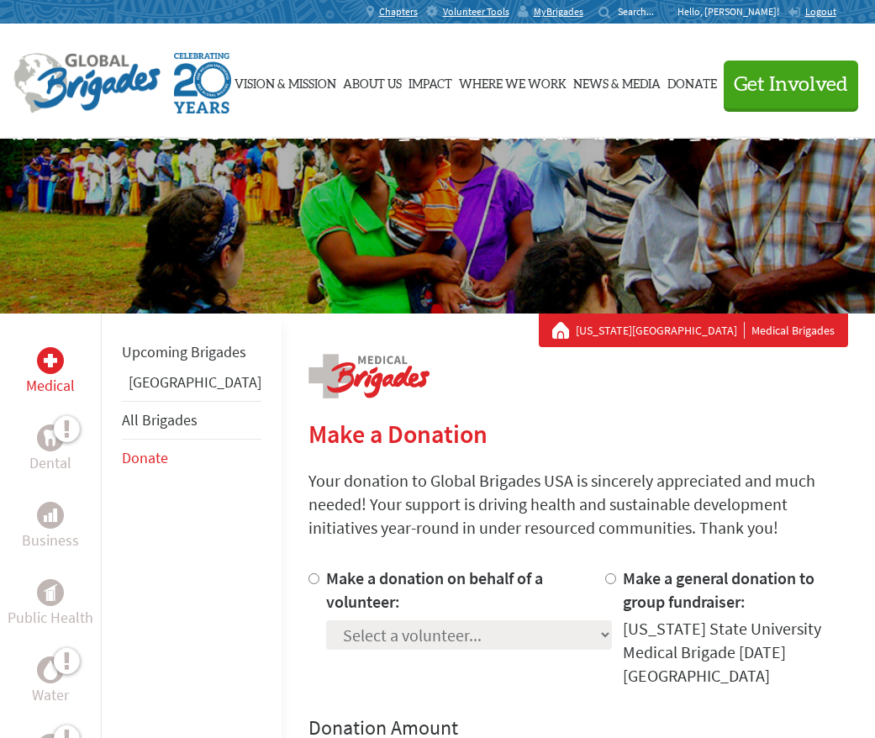  What do you see at coordinates (285, 82) in the screenshot?
I see `a: Vision & Mission` at bounding box center [285, 82].